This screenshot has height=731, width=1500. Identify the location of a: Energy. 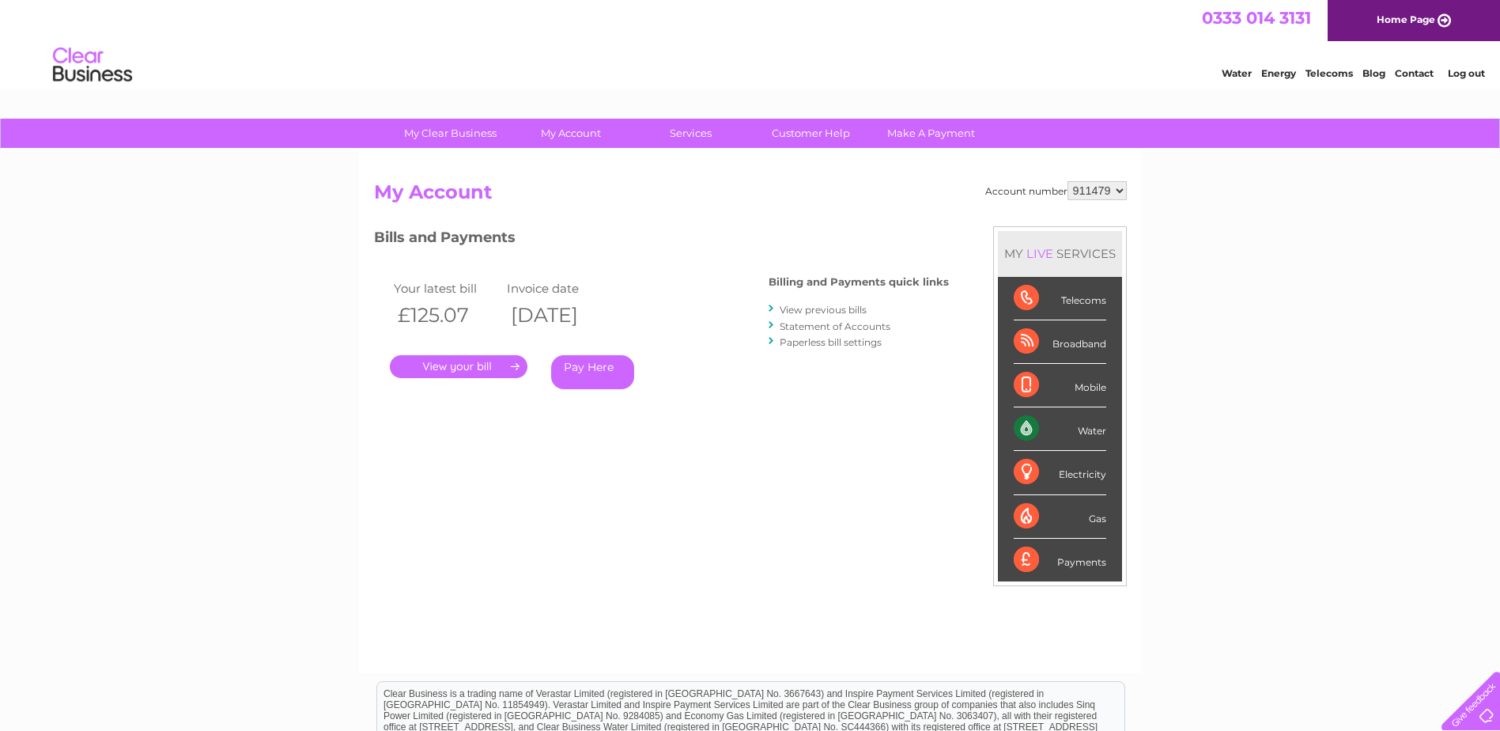
(1279, 73).